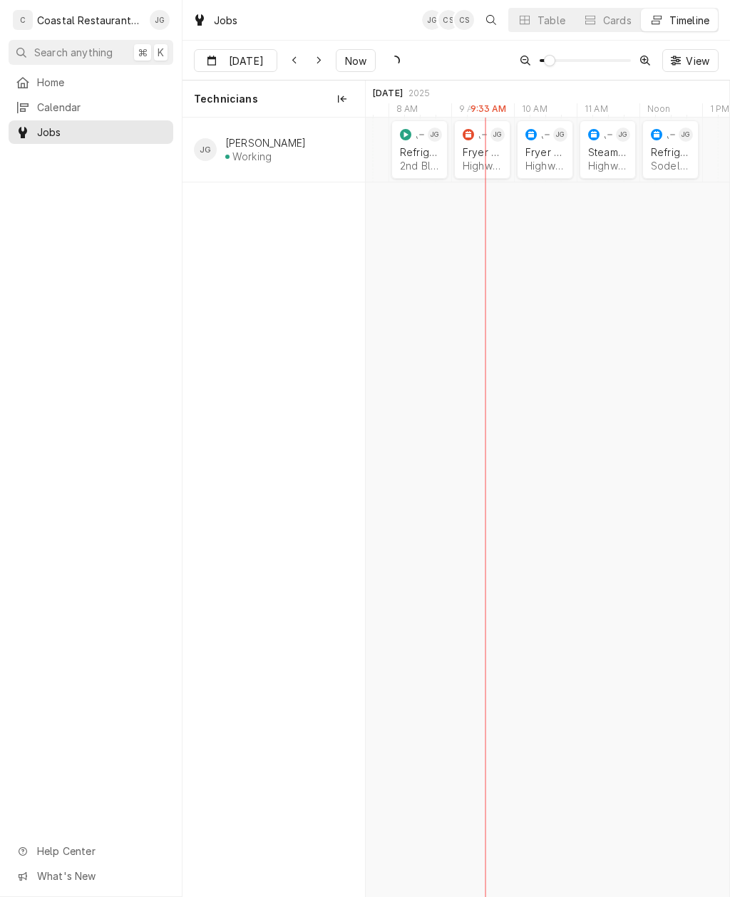  I want to click on span: Help Center, so click(100, 851).